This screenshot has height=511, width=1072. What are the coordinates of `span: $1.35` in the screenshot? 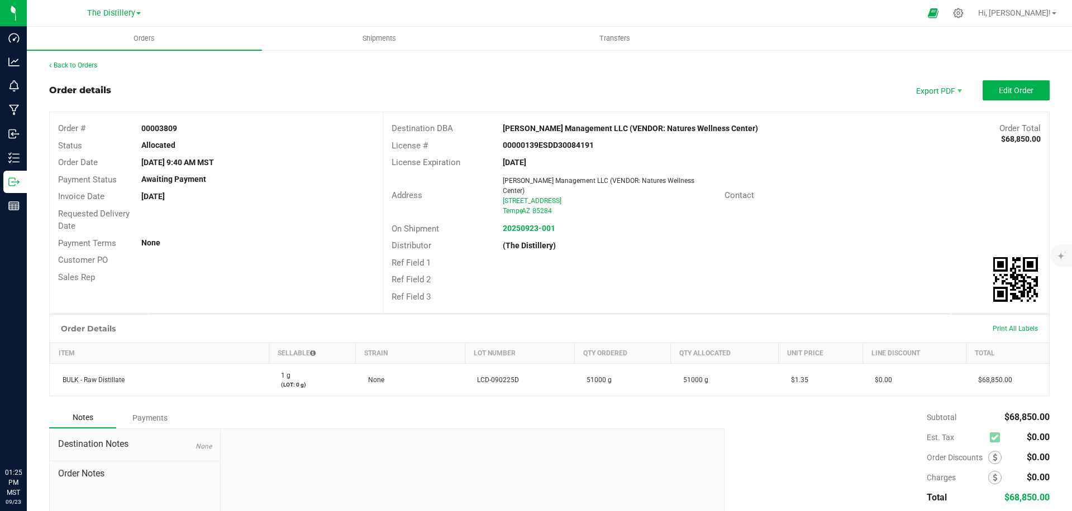 It's located at (796, 380).